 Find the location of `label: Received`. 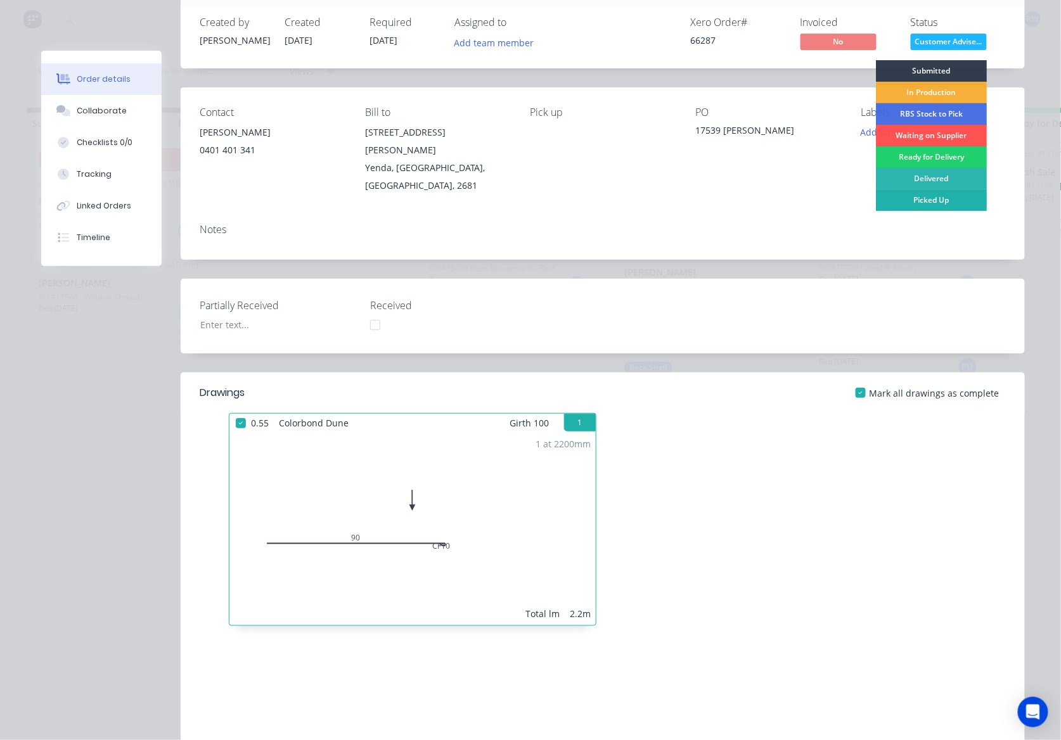

label: Received is located at coordinates (449, 305).